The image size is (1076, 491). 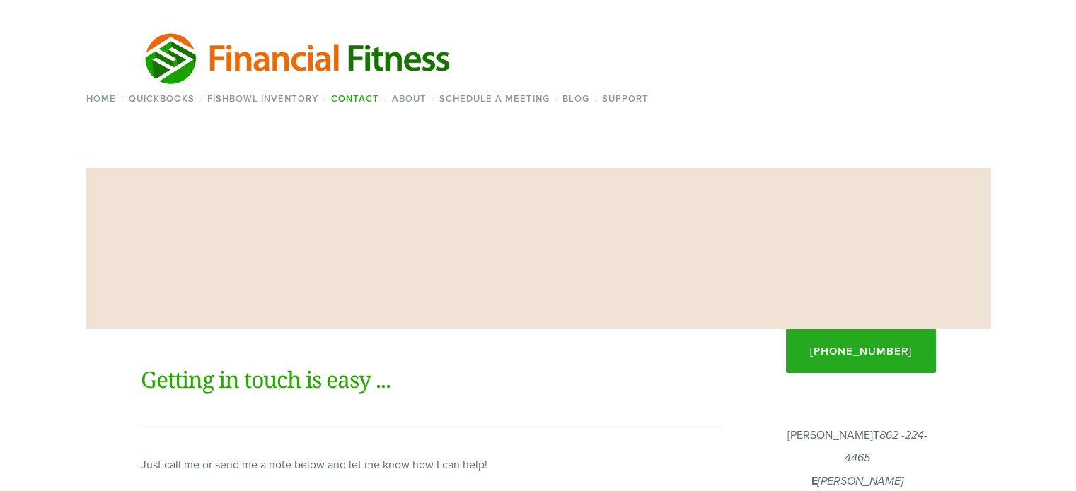 I want to click on h1: Contact, so click(x=538, y=248).